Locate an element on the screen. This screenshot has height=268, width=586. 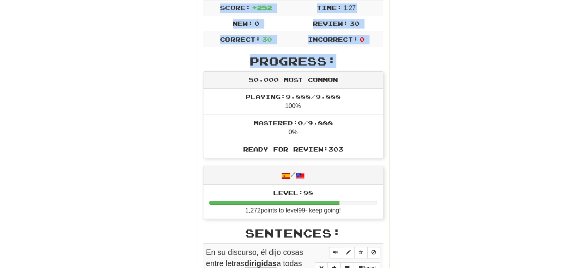
button: Toggle favorite is located at coordinates (361, 252).